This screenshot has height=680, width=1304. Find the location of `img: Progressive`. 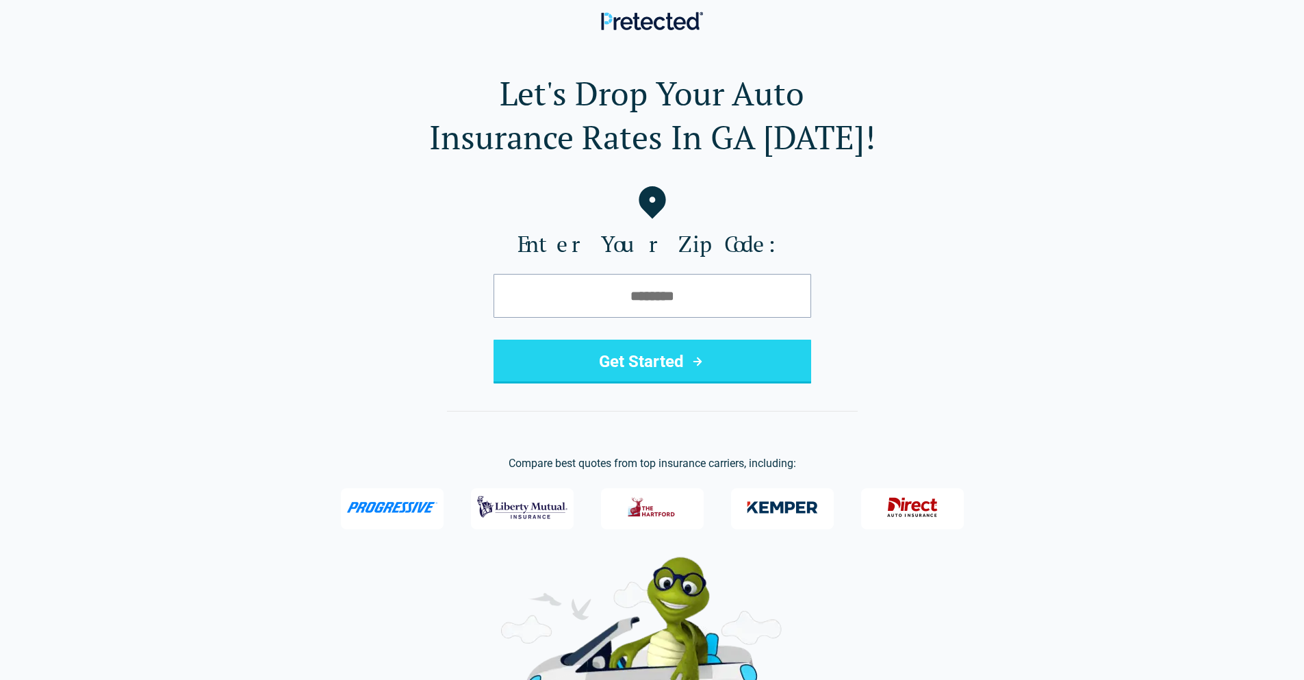

img: Progressive is located at coordinates (392, 507).